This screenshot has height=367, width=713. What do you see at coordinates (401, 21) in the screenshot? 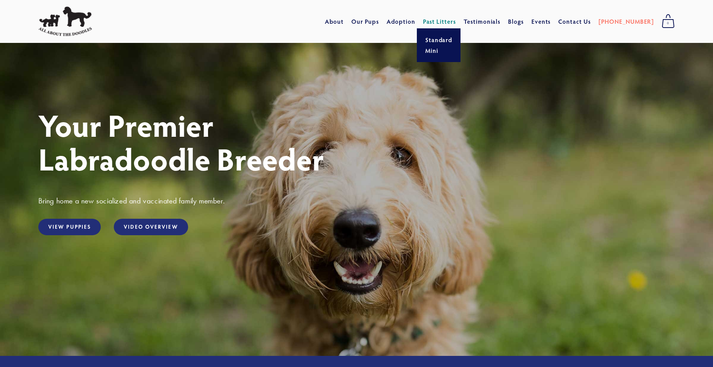
I see `a: Adoption` at bounding box center [401, 21].